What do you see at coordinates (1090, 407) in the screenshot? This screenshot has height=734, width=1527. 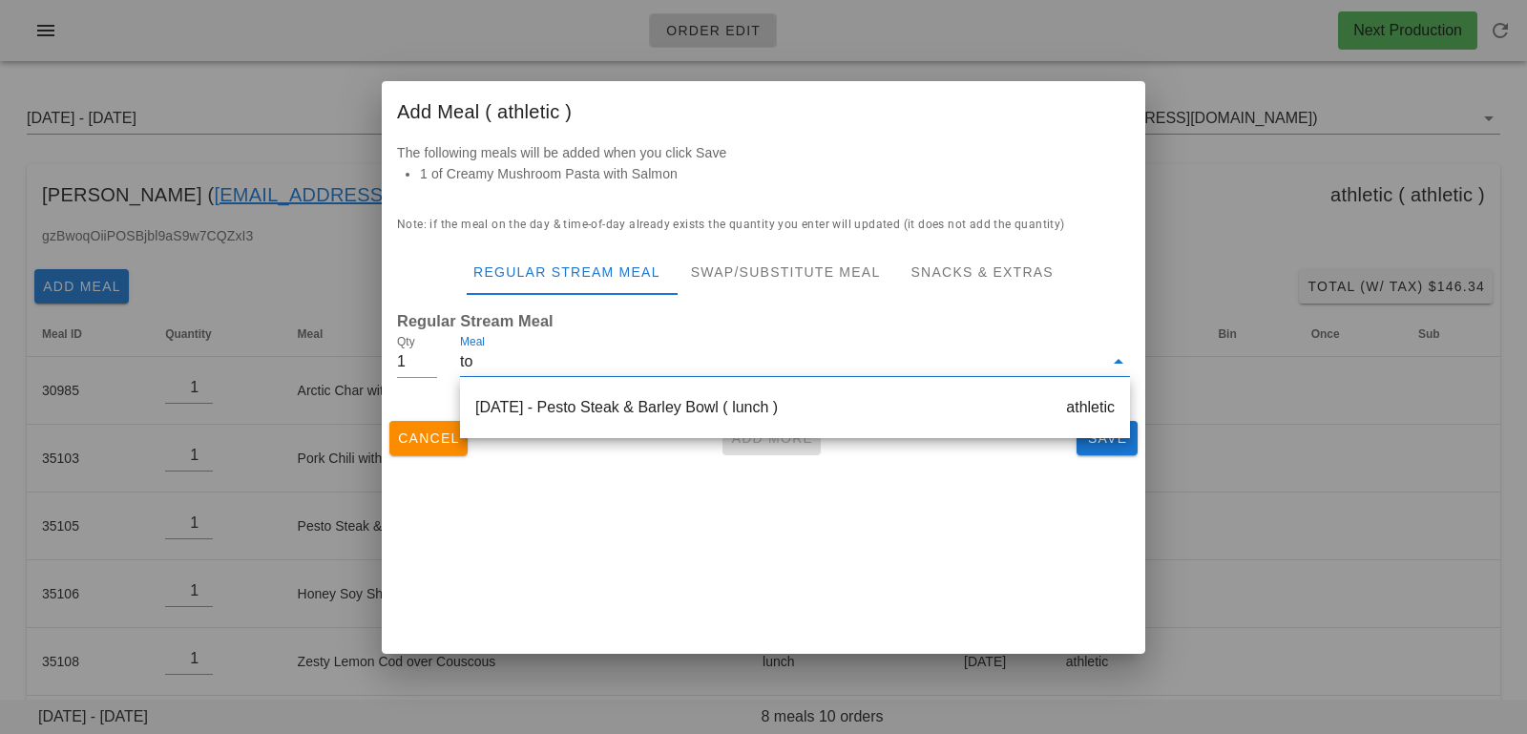 I see `span: athletic` at bounding box center [1090, 407].